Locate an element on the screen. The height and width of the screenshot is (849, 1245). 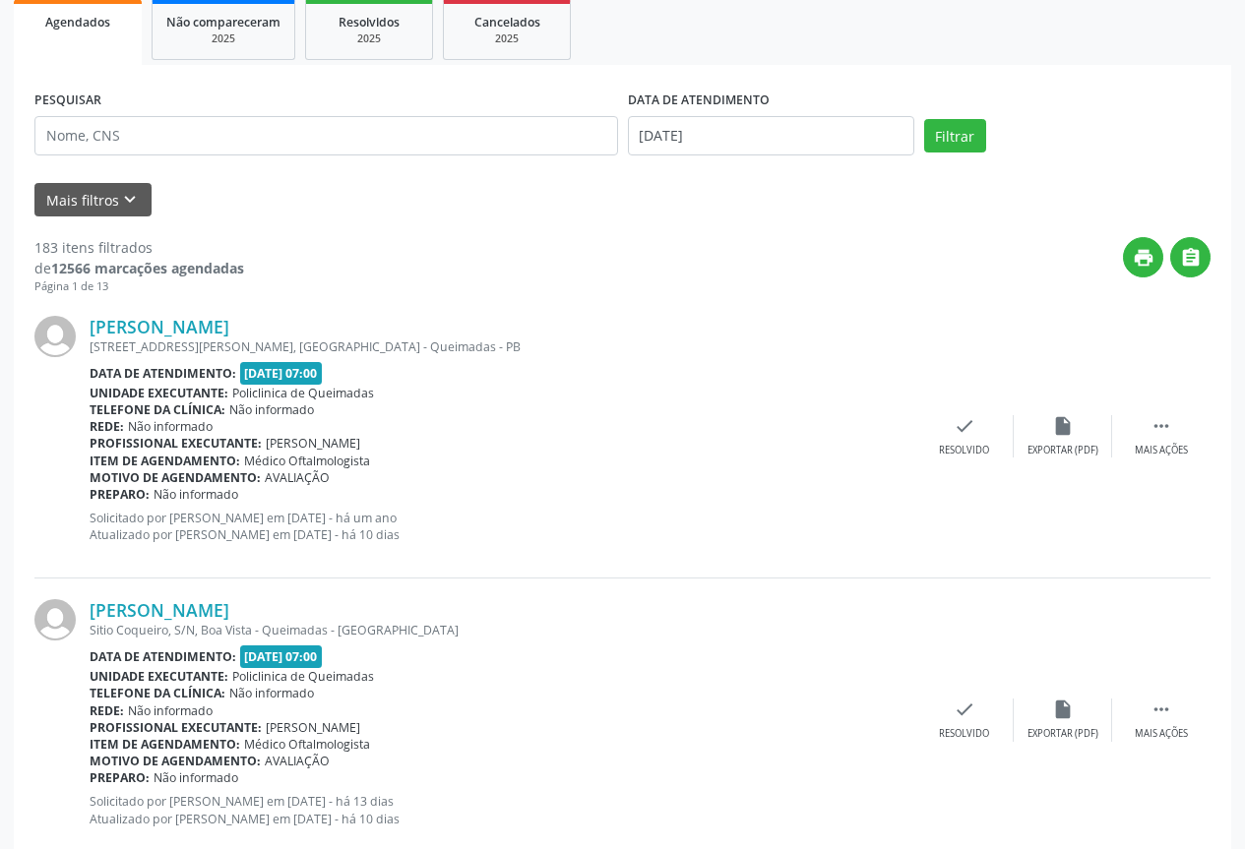
i: print is located at coordinates (1143, 258).